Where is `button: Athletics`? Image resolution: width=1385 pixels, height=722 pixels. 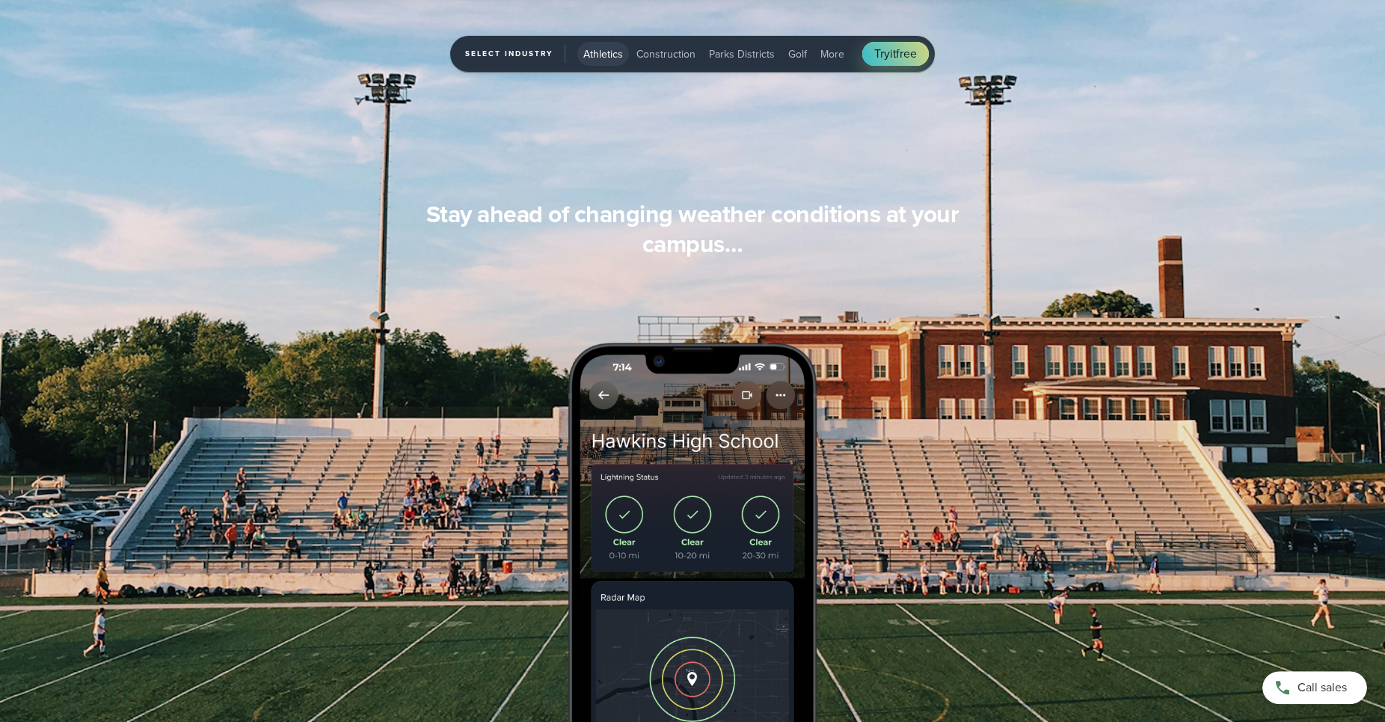 button: Athletics is located at coordinates (603, 54).